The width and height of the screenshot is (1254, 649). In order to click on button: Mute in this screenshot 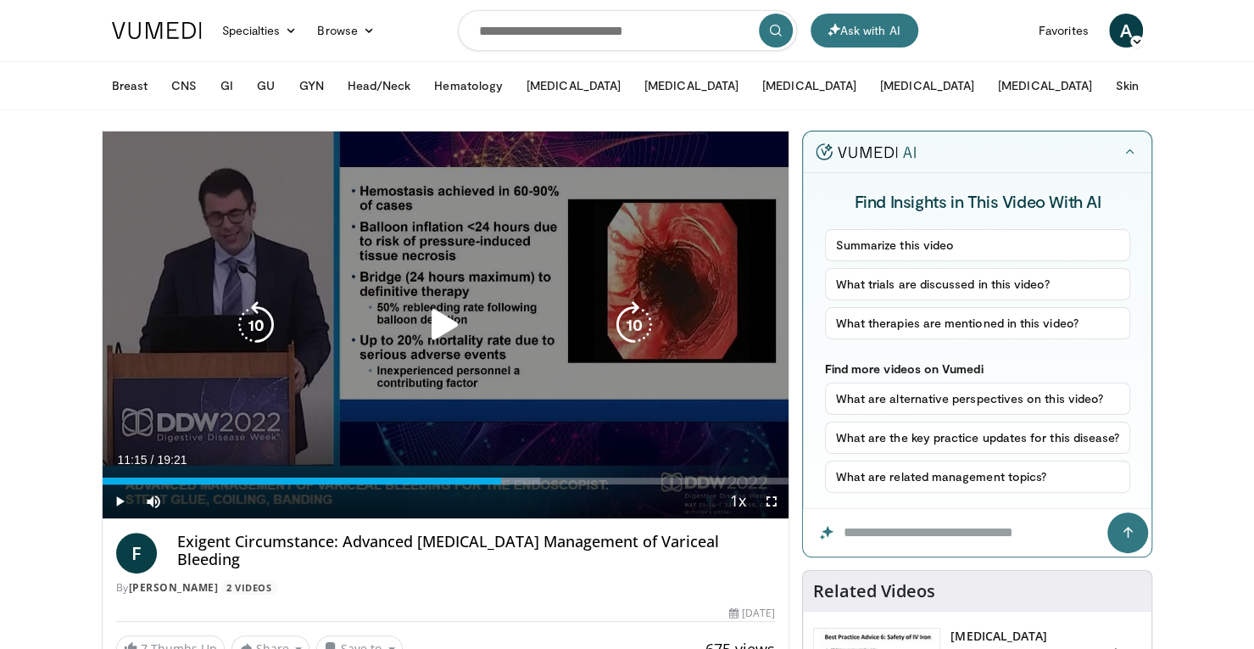, I will do `click(153, 501)`.